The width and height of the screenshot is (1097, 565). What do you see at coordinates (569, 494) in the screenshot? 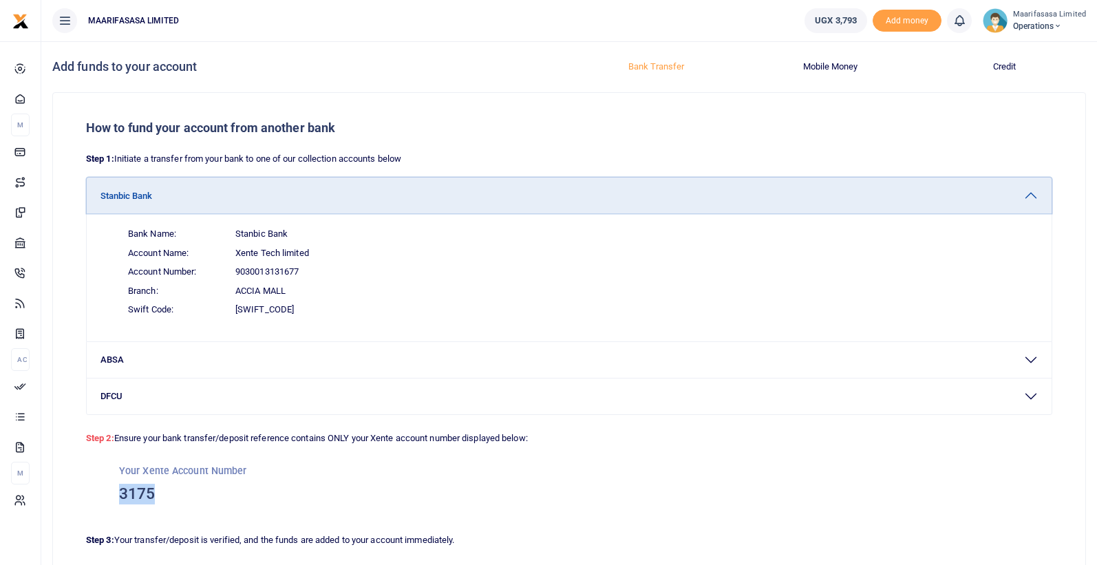
I see `h3: 3175` at bounding box center [569, 494].